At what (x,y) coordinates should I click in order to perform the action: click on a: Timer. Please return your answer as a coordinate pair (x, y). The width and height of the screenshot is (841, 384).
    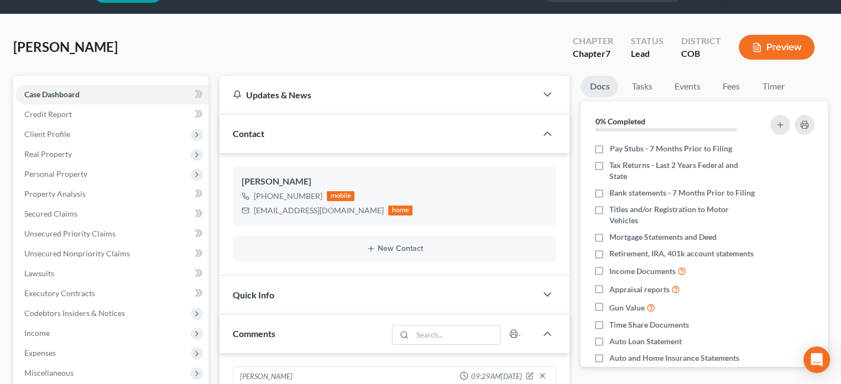
    Looking at the image, I should click on (773, 86).